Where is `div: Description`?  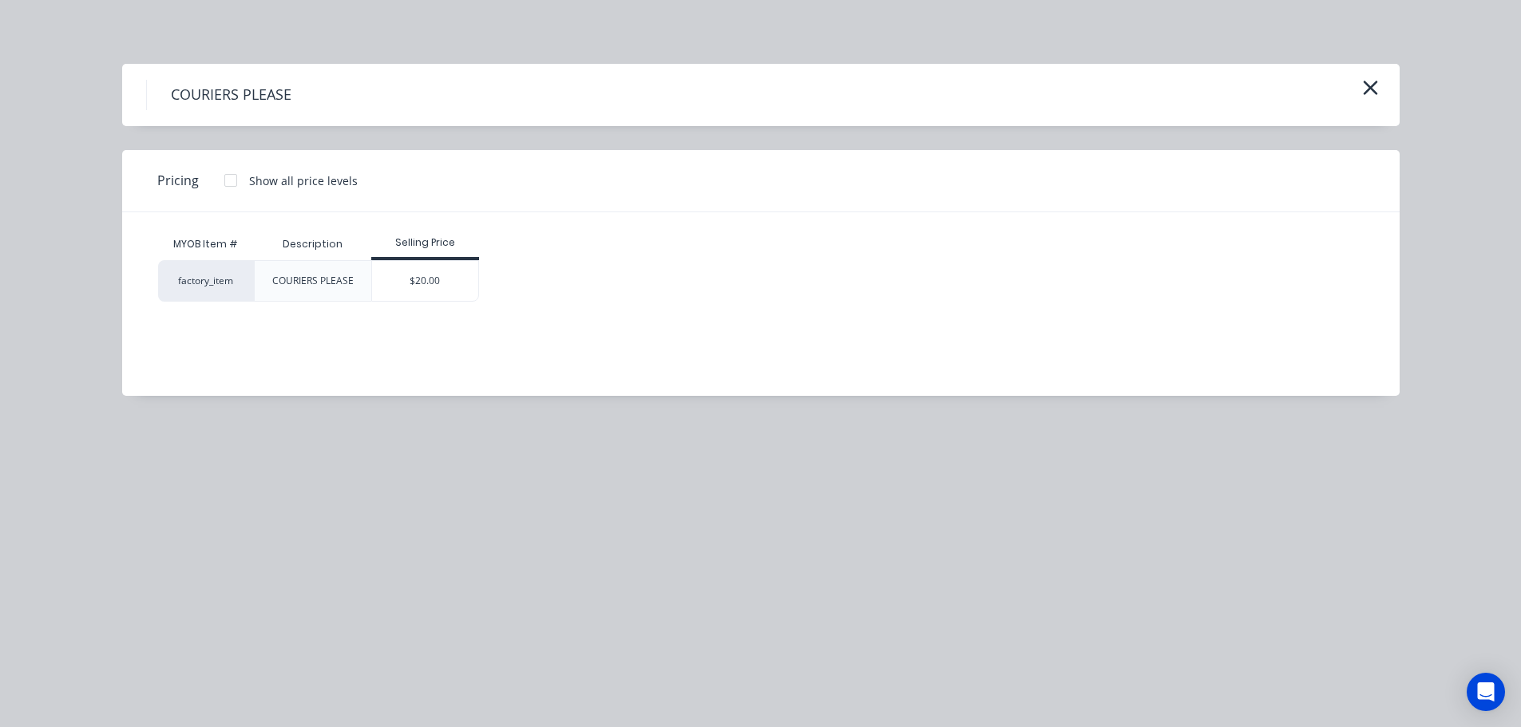
div: Description is located at coordinates (312, 244).